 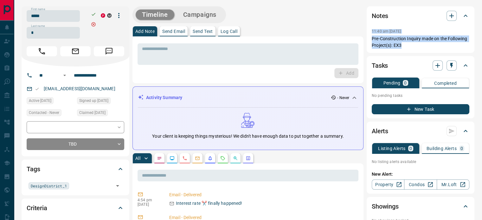 I want to click on span: Contacted - Never, so click(x=44, y=113).